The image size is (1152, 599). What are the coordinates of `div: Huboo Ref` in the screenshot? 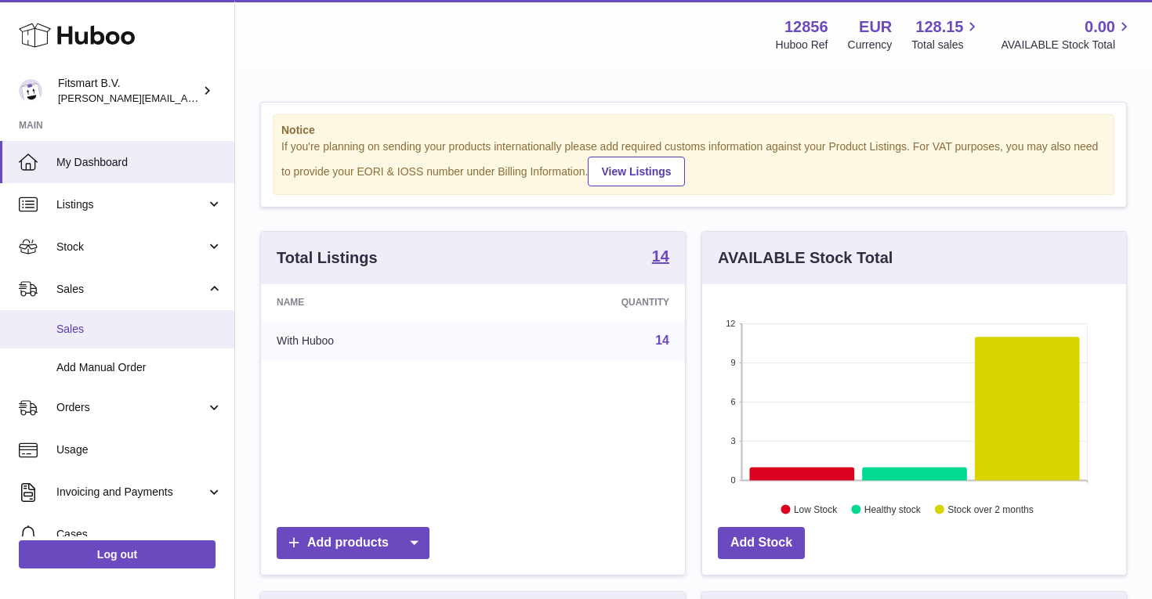 It's located at (801, 45).